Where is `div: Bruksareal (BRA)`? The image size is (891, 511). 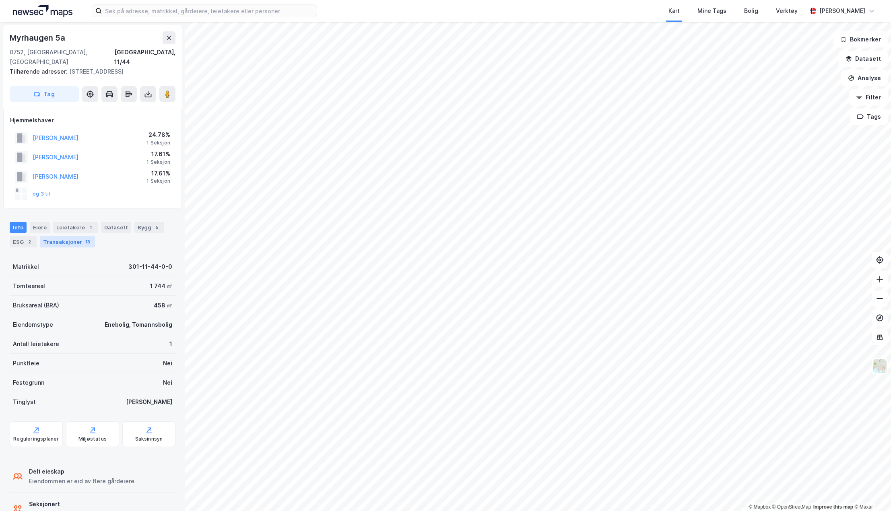
div: Bruksareal (BRA) is located at coordinates (36, 305).